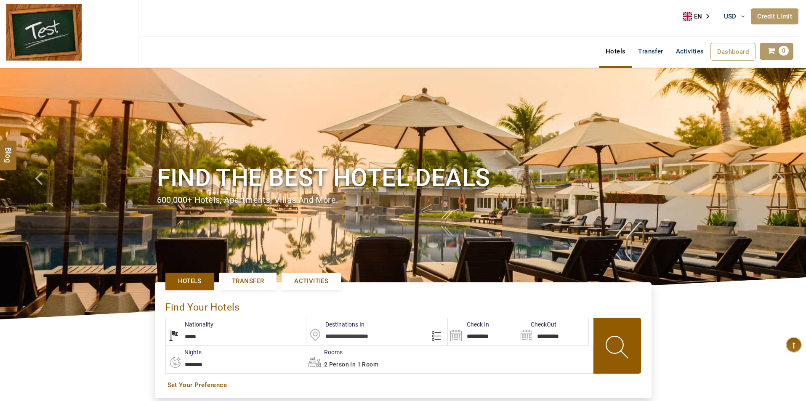 This screenshot has width=806, height=401. I want to click on span: Transfer, so click(248, 281).